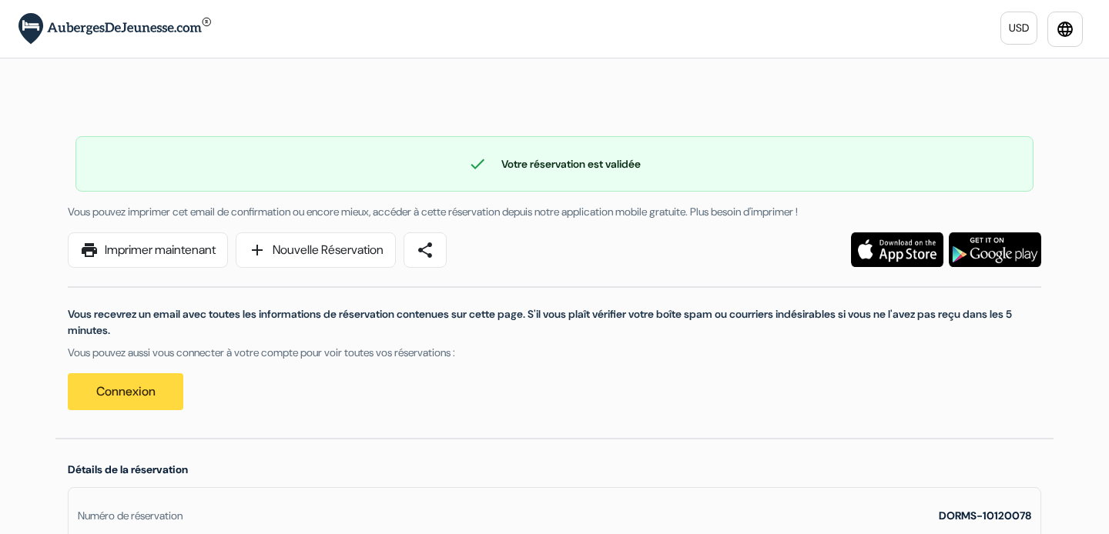 This screenshot has width=1109, height=534. Describe the element at coordinates (555, 323) in the screenshot. I see `p: Vous recevrez un email avec toutes les informations de réservation contenues sur cette page. S'il...` at that location.